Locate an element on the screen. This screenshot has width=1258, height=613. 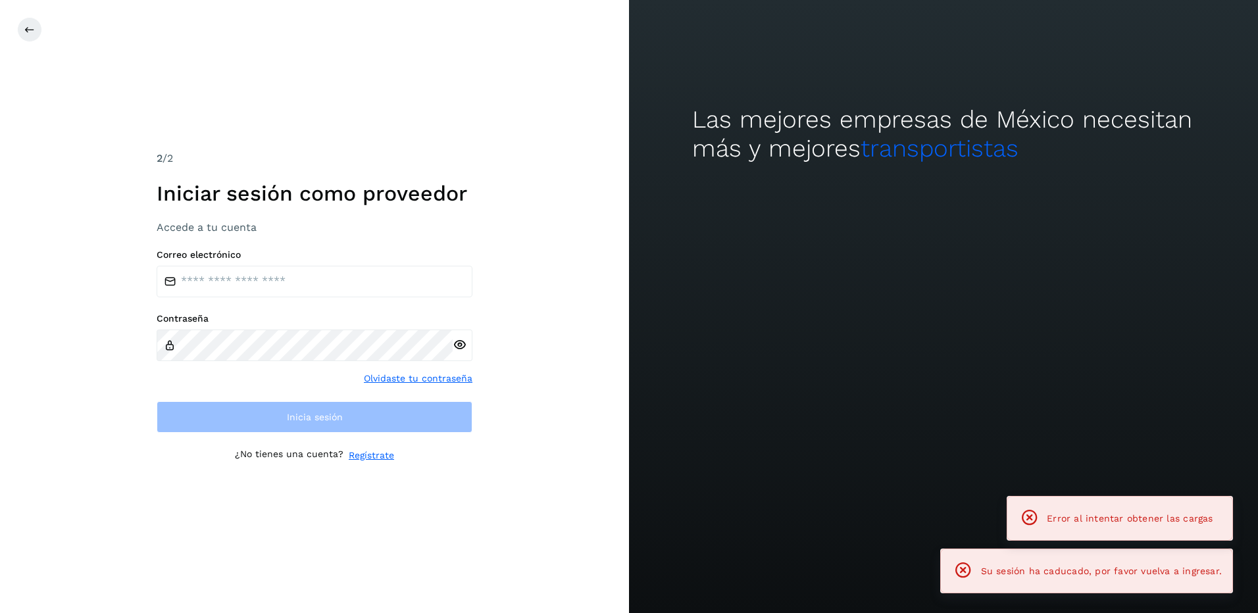
button: Inicia sesión is located at coordinates (314, 417).